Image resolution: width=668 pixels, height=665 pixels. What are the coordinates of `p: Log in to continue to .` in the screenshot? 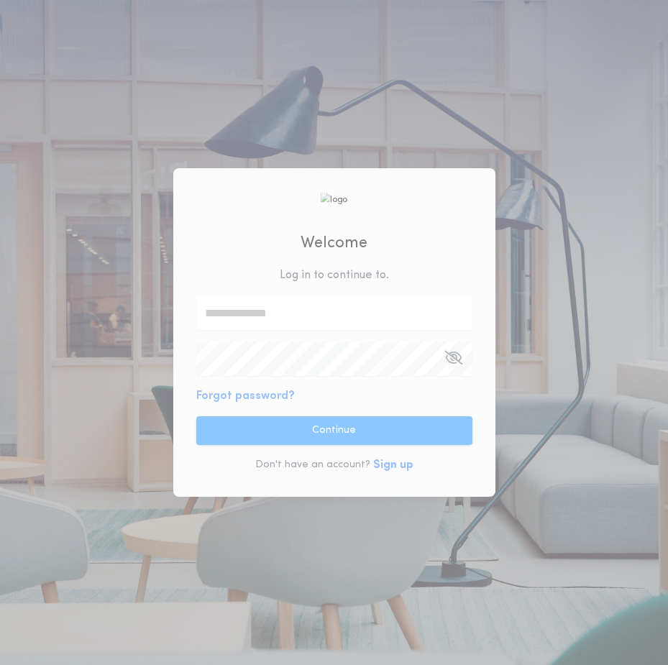 It's located at (334, 275).